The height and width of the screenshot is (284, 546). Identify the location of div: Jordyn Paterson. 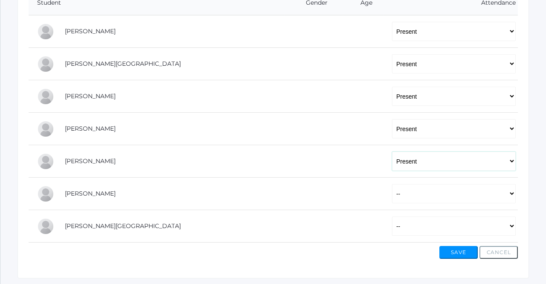
(46, 194).